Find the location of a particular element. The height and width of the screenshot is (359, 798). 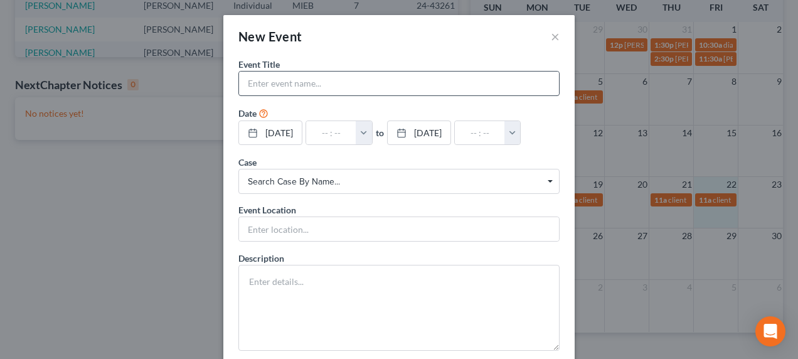

span: Select box activate is located at coordinates (399, 181).